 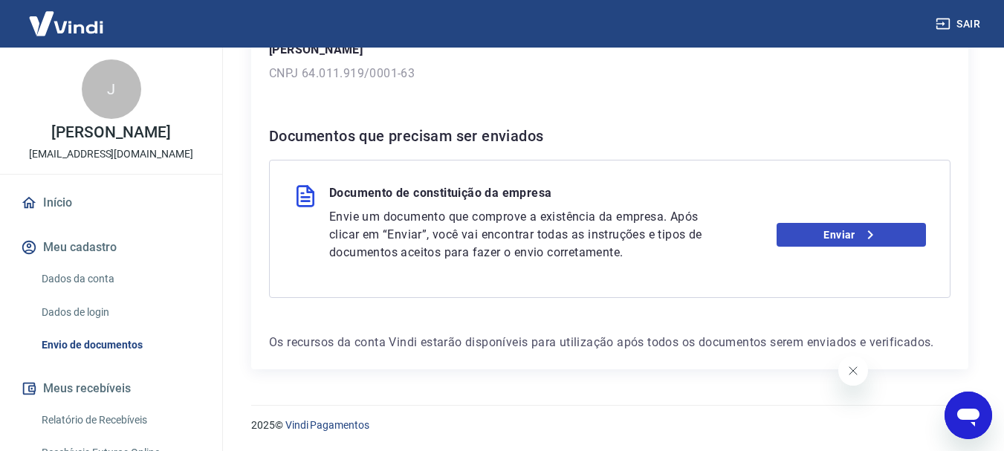 I want to click on span: Olá! Precisa de ajuda?, so click(x=67, y=16).